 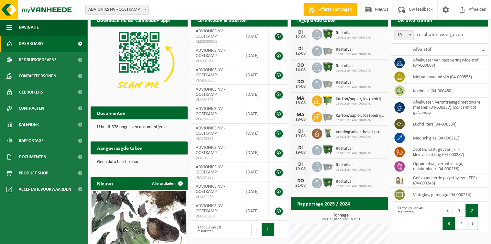 What do you see at coordinates (167, 183) in the screenshot?
I see `a: Alle artikelen` at bounding box center [167, 183].